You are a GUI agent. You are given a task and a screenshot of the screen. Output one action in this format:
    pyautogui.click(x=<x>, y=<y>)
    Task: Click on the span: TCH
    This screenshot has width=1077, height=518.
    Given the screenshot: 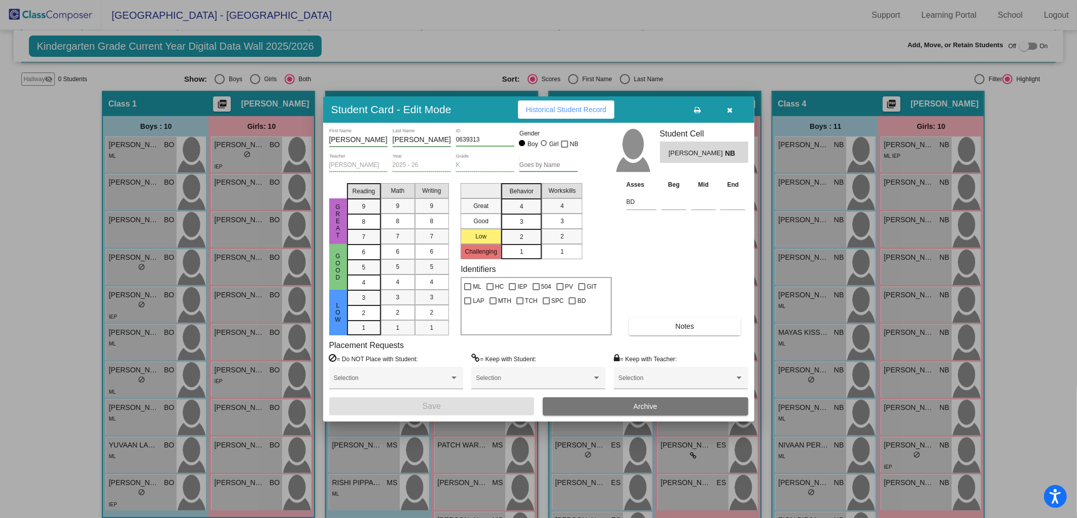 What is the action you would take?
    pyautogui.click(x=531, y=301)
    